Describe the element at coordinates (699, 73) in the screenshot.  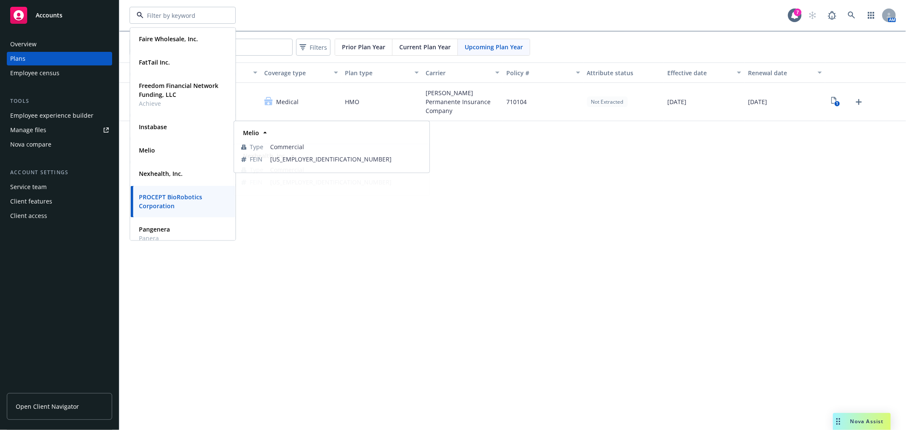
I see `div: Effective date` at that location.